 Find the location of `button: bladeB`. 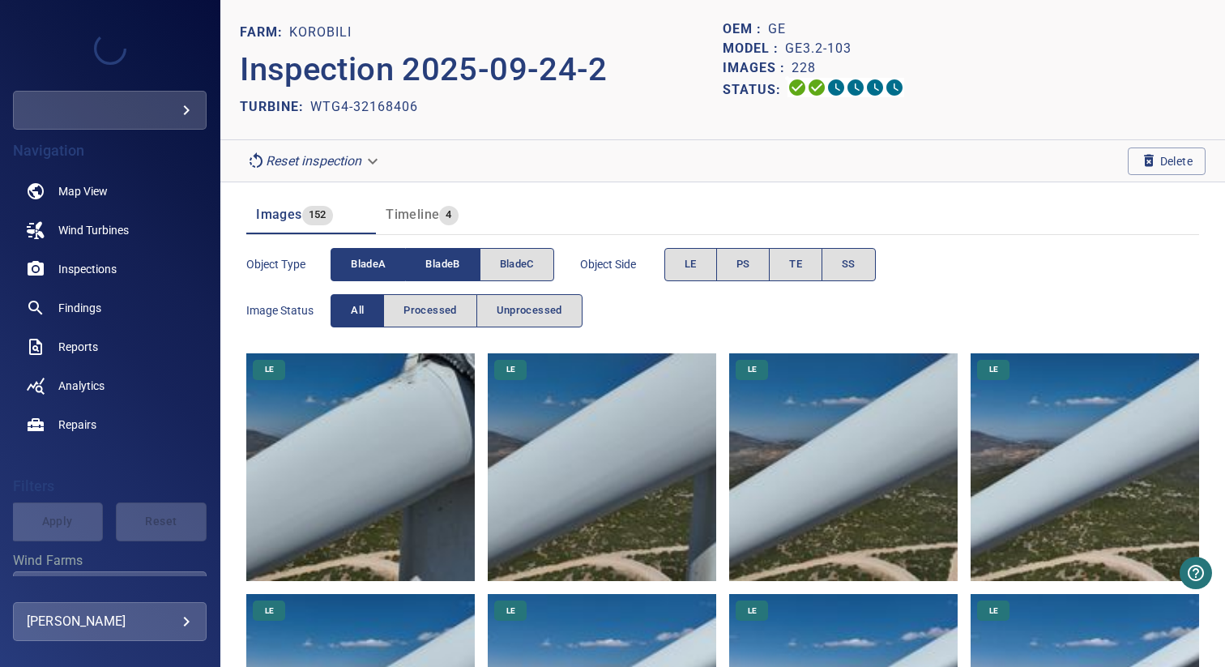

button: bladeB is located at coordinates (442, 264).